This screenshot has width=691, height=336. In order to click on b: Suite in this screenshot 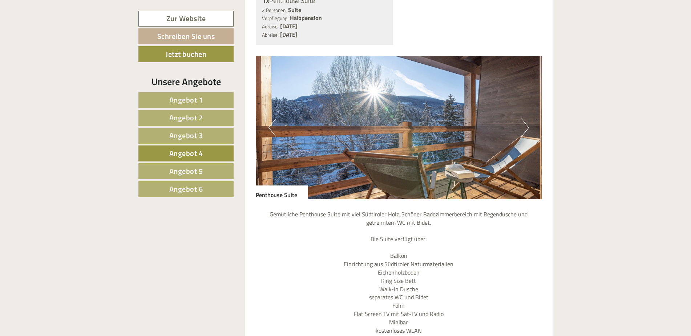, I will do `click(295, 10)`.